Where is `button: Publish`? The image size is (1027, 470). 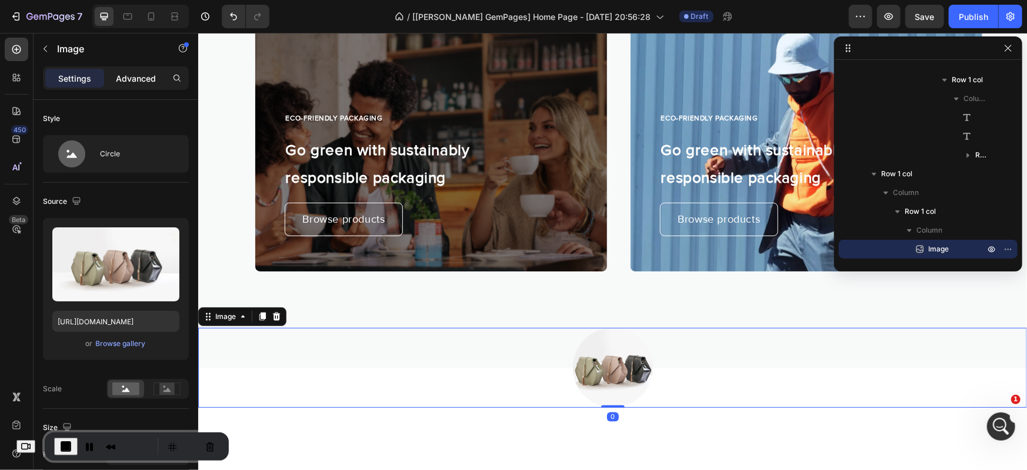
button: Publish is located at coordinates (973, 16).